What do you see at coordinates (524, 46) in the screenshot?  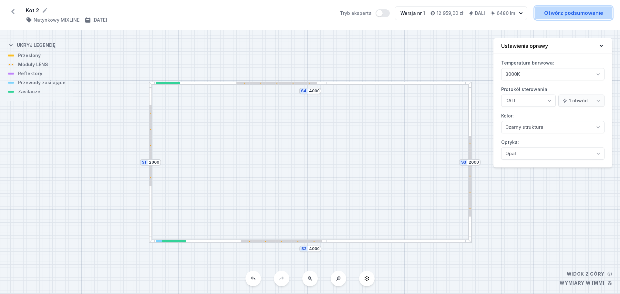 I see `h4: Ustawienia oprawy` at bounding box center [524, 46].